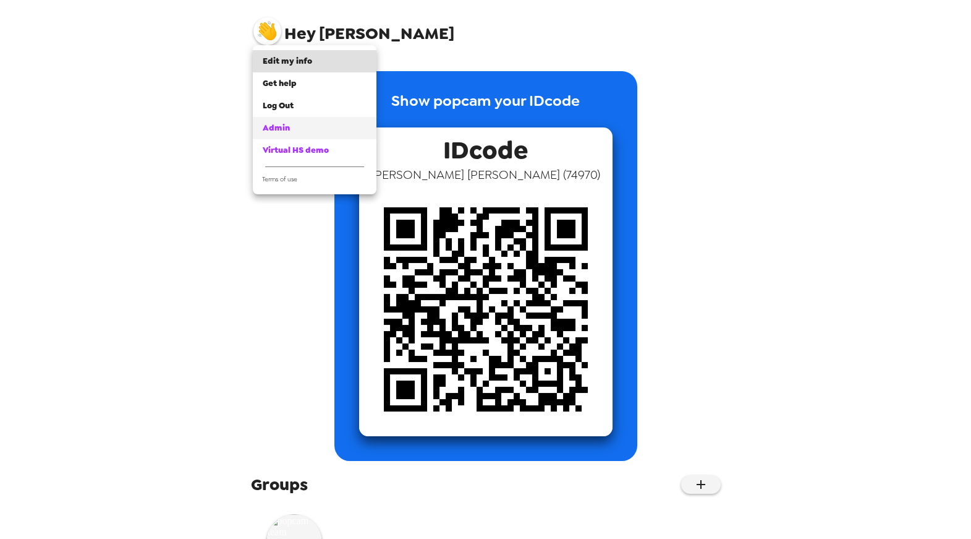  Describe the element at coordinates (278, 105) in the screenshot. I see `span: Log Out` at that location.